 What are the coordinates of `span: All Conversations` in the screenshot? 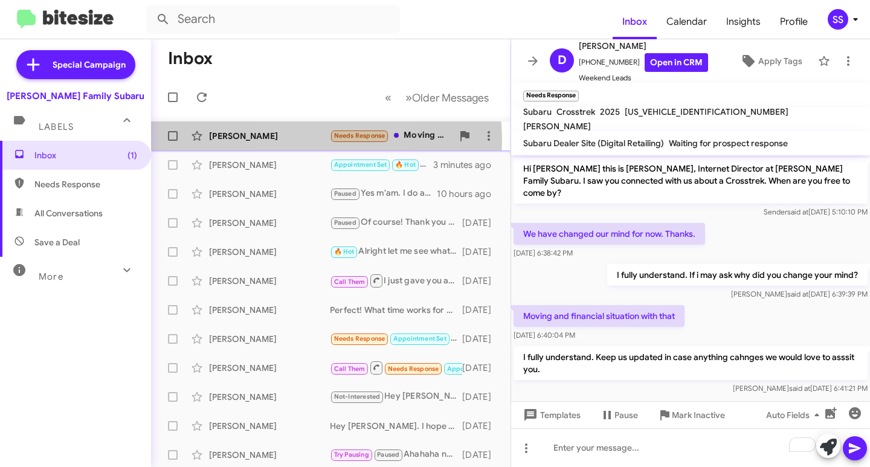 It's located at (68, 213).